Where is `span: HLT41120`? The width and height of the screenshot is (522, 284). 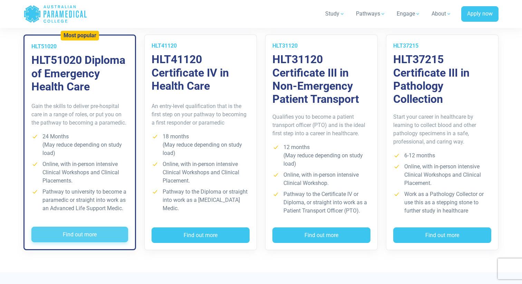
span: HLT41120 is located at coordinates (164, 46).